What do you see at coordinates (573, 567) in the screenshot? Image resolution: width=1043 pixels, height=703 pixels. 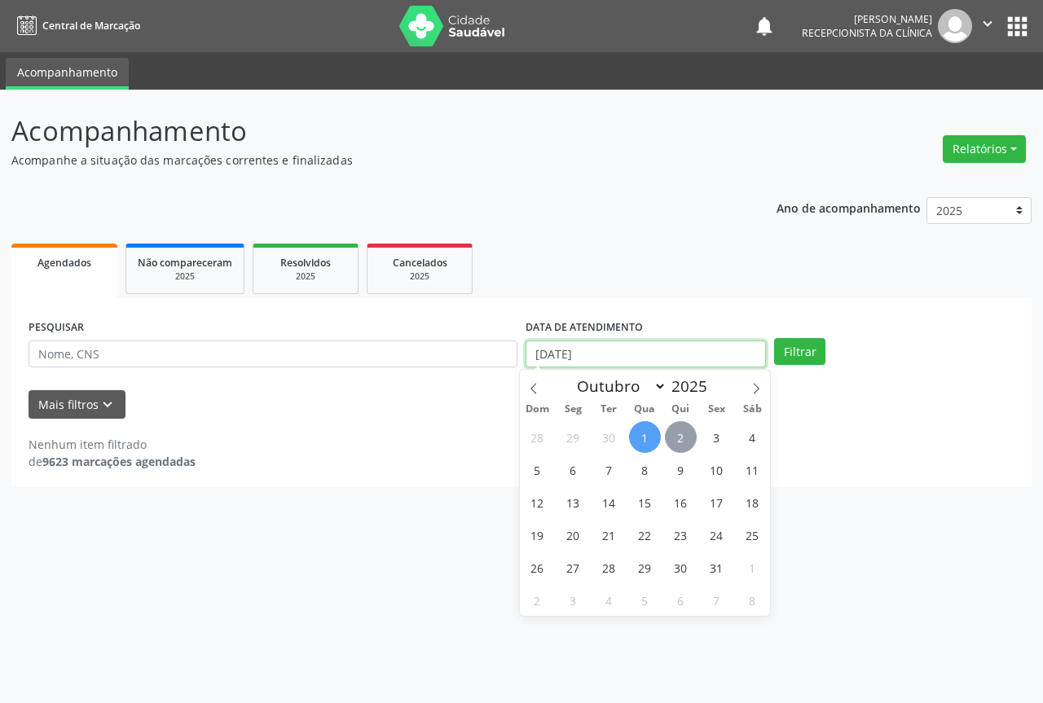 I see `span: Outubro 27, 2025` at bounding box center [573, 567].